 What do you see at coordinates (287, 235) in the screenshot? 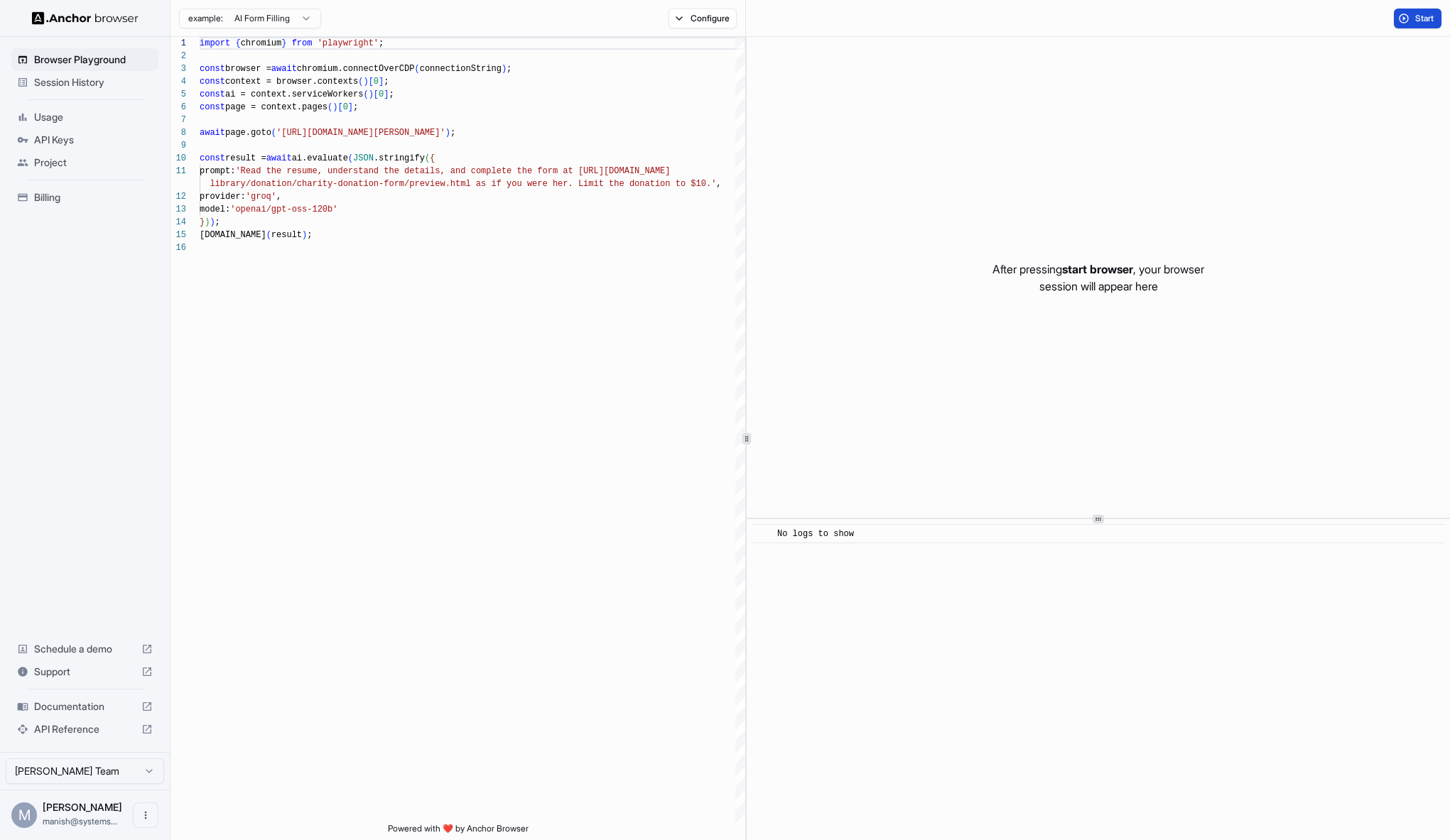
I see `span: result` at bounding box center [287, 235].